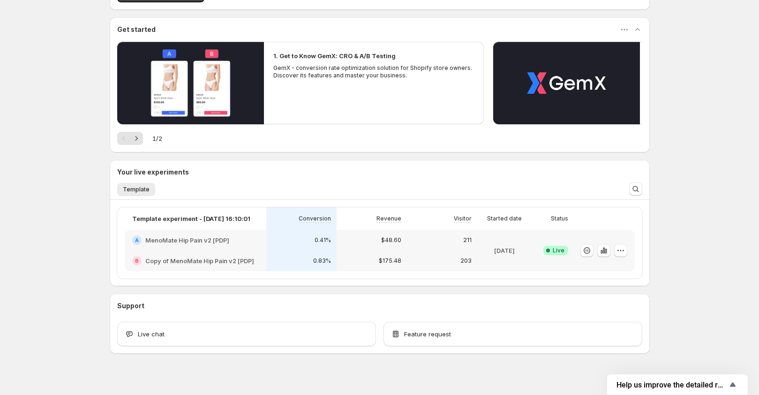 Image resolution: width=759 pixels, height=395 pixels. Describe the element at coordinates (467, 240) in the screenshot. I see `p: 211` at that location.